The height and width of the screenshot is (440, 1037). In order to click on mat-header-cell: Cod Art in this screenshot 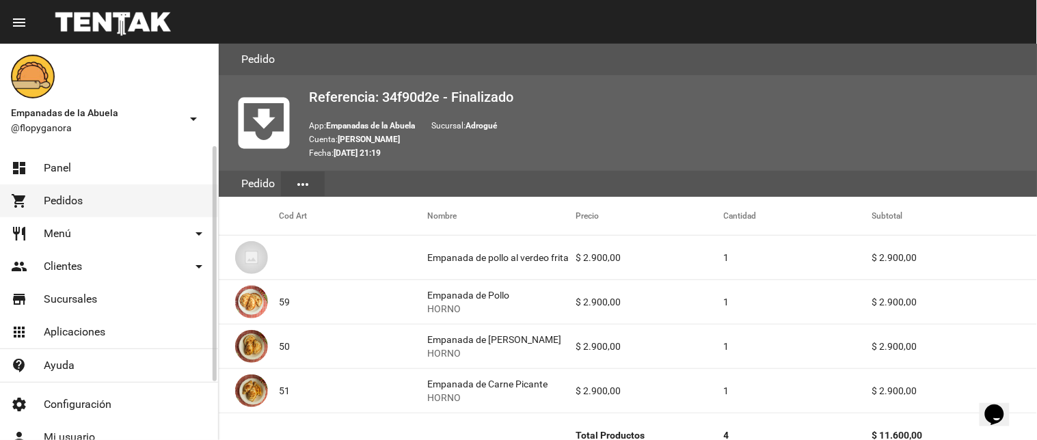, I will do `click(353, 216)`.